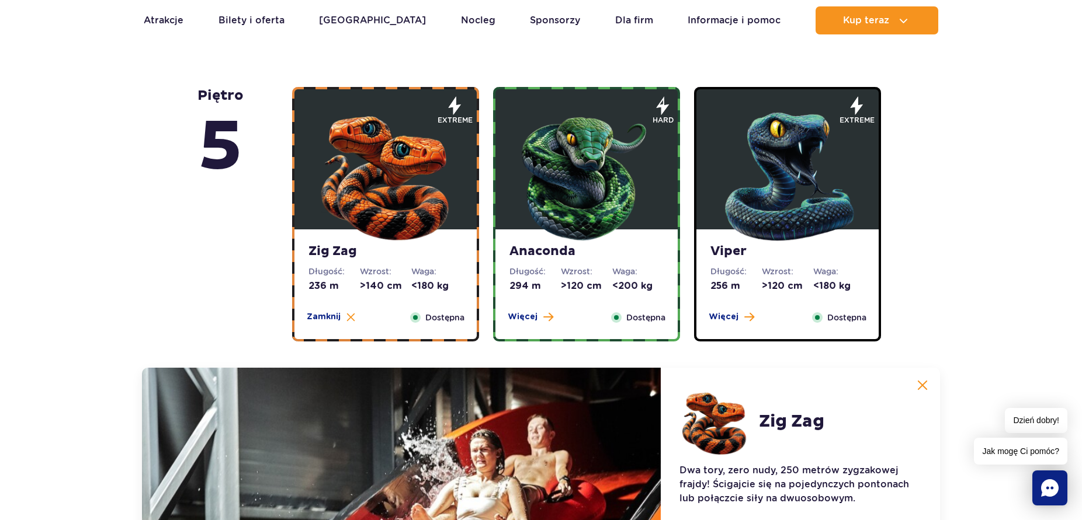 Image resolution: width=1082 pixels, height=520 pixels. What do you see at coordinates (220, 148) in the screenshot?
I see `span: 5` at bounding box center [220, 148].